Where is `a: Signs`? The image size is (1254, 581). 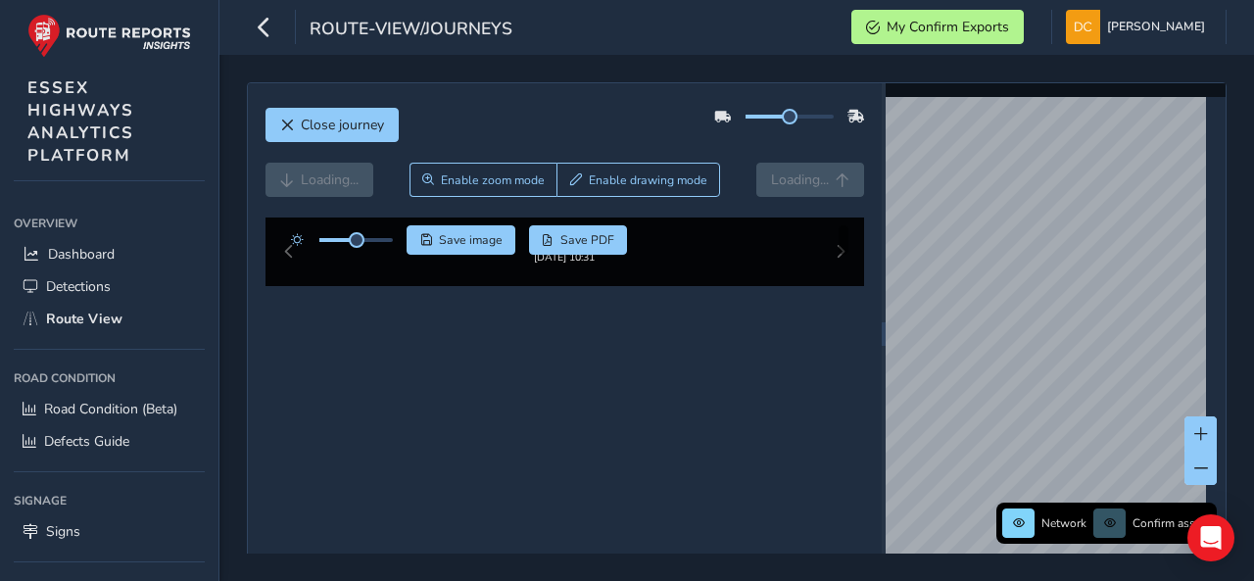
a: Signs is located at coordinates (109, 531).